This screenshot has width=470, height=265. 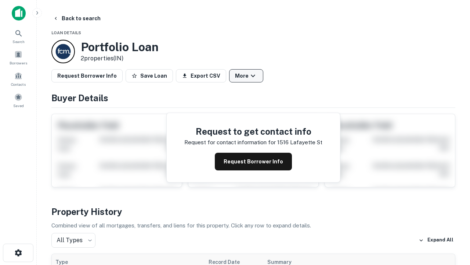 I want to click on span: Contacts, so click(x=18, y=84).